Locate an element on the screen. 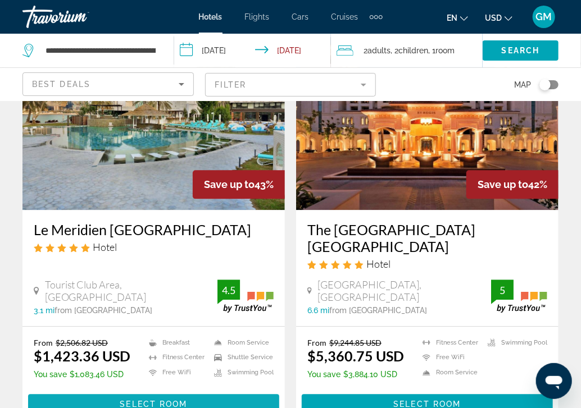 The width and height of the screenshot is (581, 408). mat-select: Sort by is located at coordinates (108, 84).